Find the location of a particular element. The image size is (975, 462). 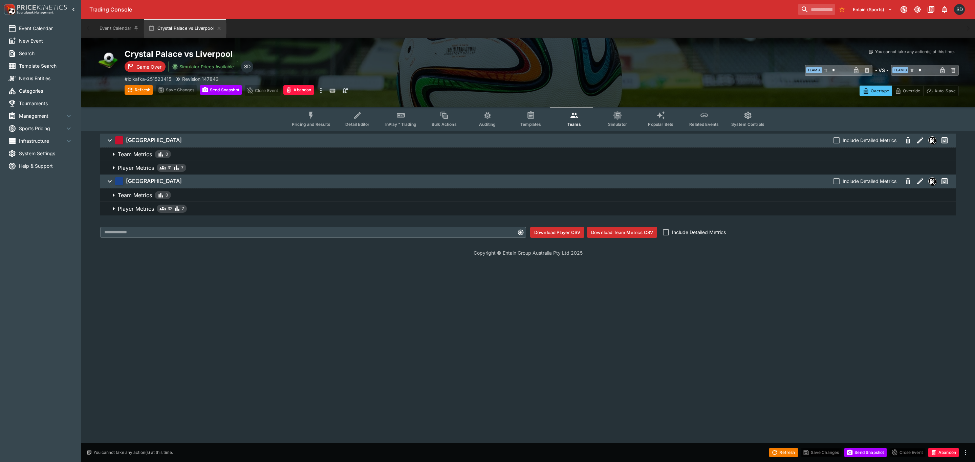

span: Templates is located at coordinates (530, 124).